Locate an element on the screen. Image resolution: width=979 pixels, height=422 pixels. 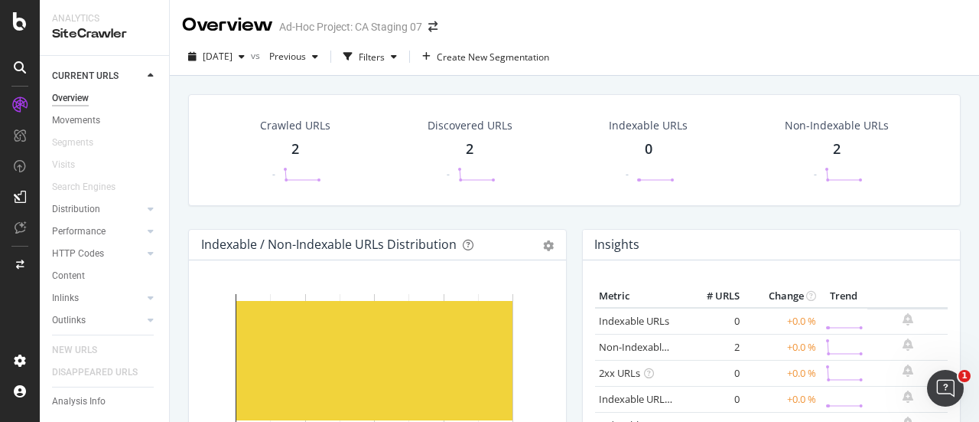
div: Segments is located at coordinates (73, 142).